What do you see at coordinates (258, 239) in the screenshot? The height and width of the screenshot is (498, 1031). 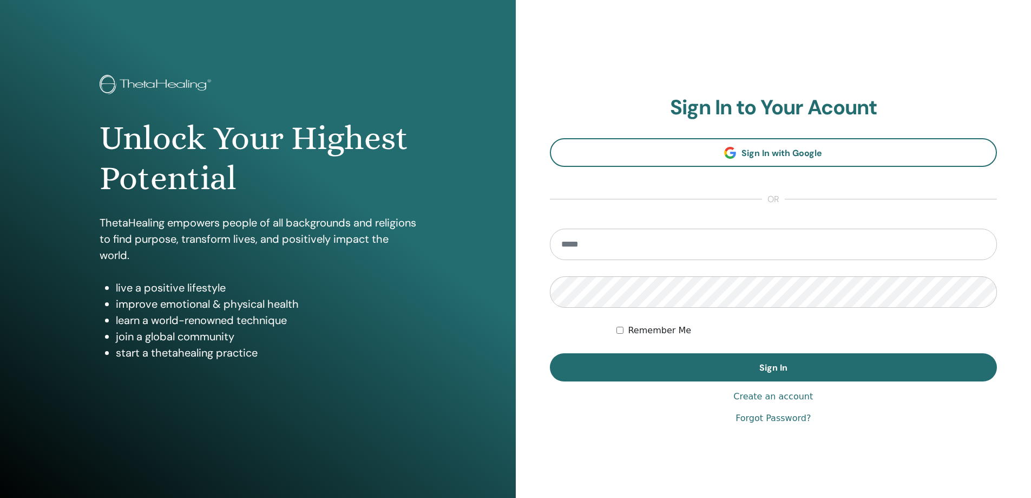 I see `p: ThetaHealing empowers people of all backgrounds and religions to find purpose, transform lives, a...` at bounding box center [258, 239].